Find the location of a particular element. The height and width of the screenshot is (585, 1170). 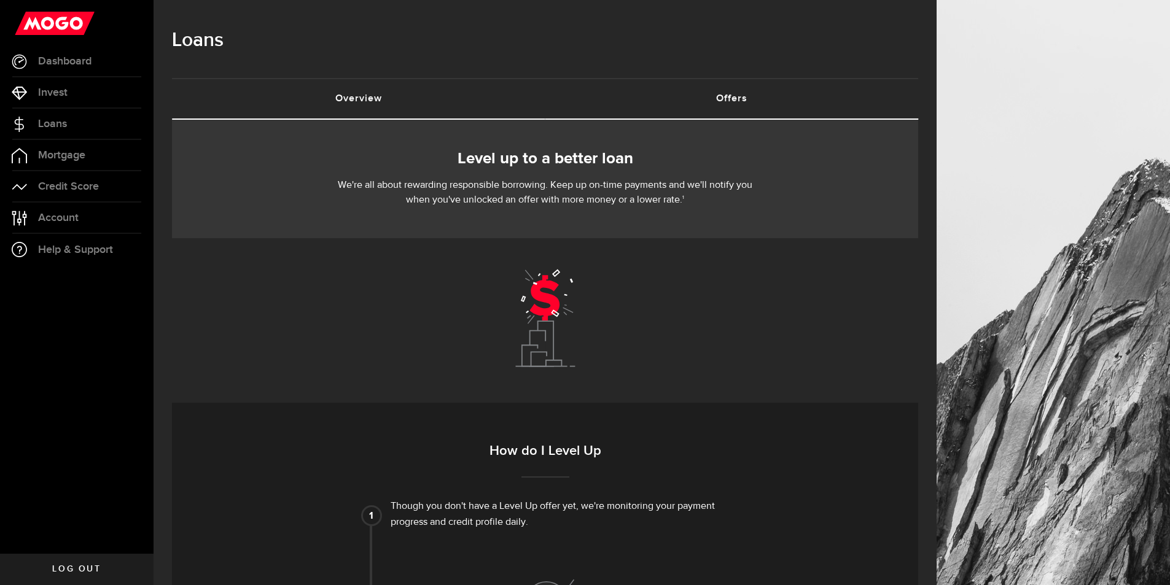

ul: Tabs Navigation is located at coordinates (545, 99).